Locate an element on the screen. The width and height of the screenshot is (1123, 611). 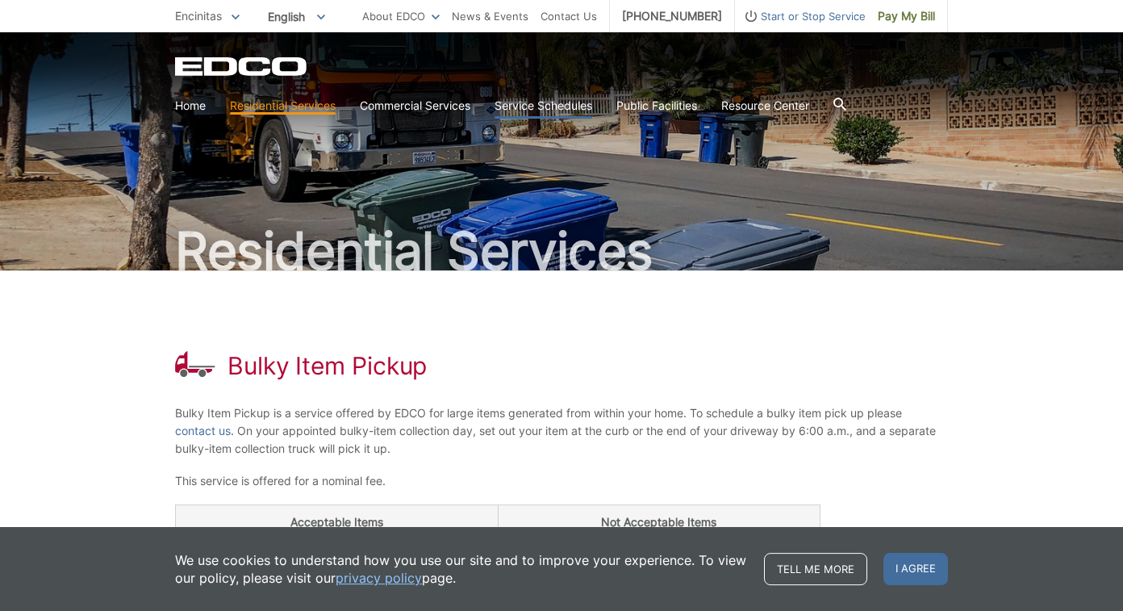
a: Home is located at coordinates (190, 106).